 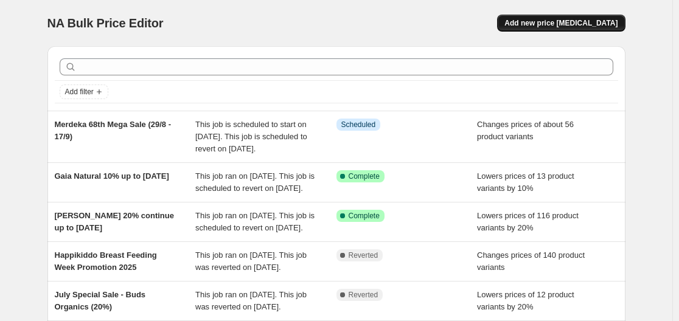 What do you see at coordinates (105, 23) in the screenshot?
I see `span: NA Bulk Price Editor` at bounding box center [105, 23].